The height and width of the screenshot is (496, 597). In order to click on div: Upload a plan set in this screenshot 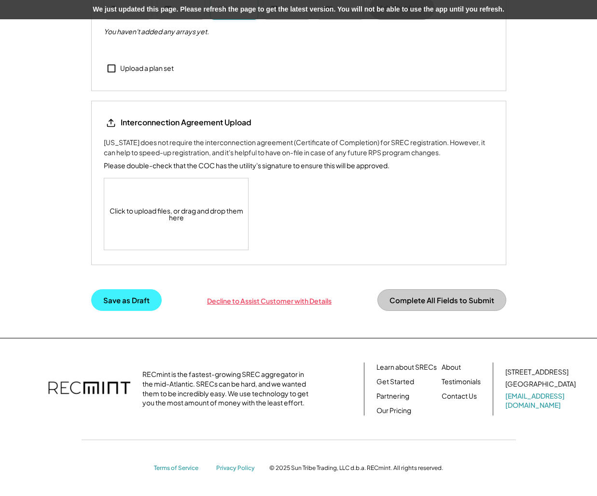, I will do `click(147, 69)`.